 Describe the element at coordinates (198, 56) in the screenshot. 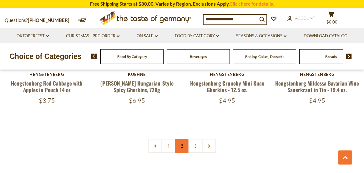

I see `a: Beverages` at that location.